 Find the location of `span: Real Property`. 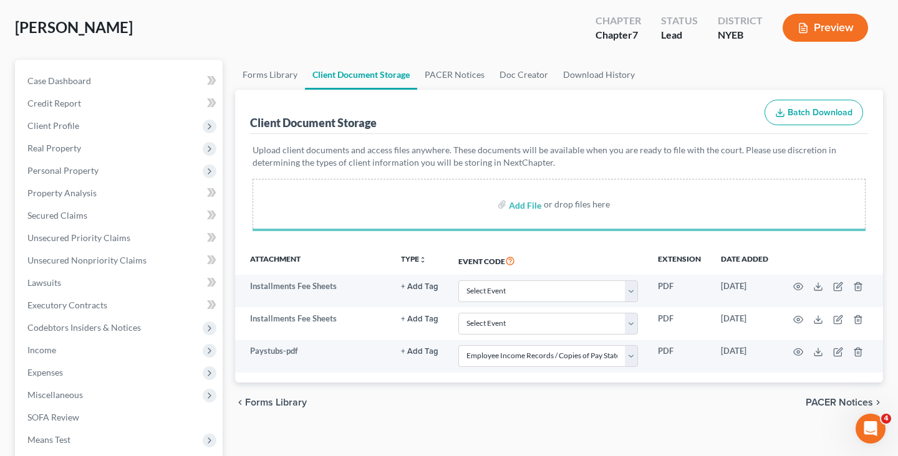

span: Real Property is located at coordinates (54, 148).